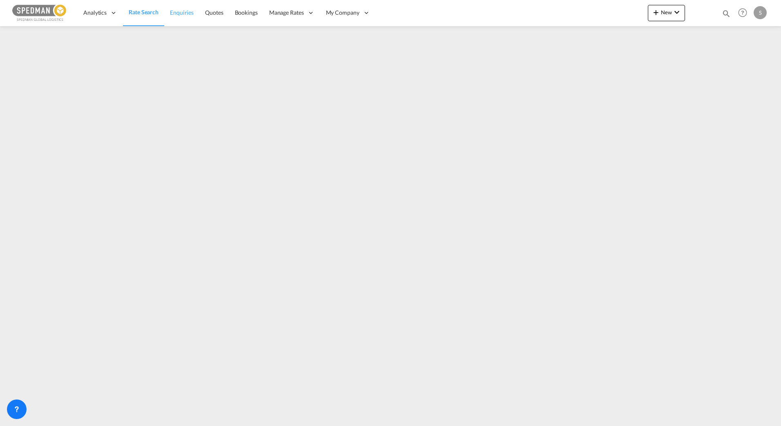  What do you see at coordinates (40, 13) in the screenshot?
I see `img: c12ca350ff1b11efb6b291369744d907.png` at bounding box center [40, 13].